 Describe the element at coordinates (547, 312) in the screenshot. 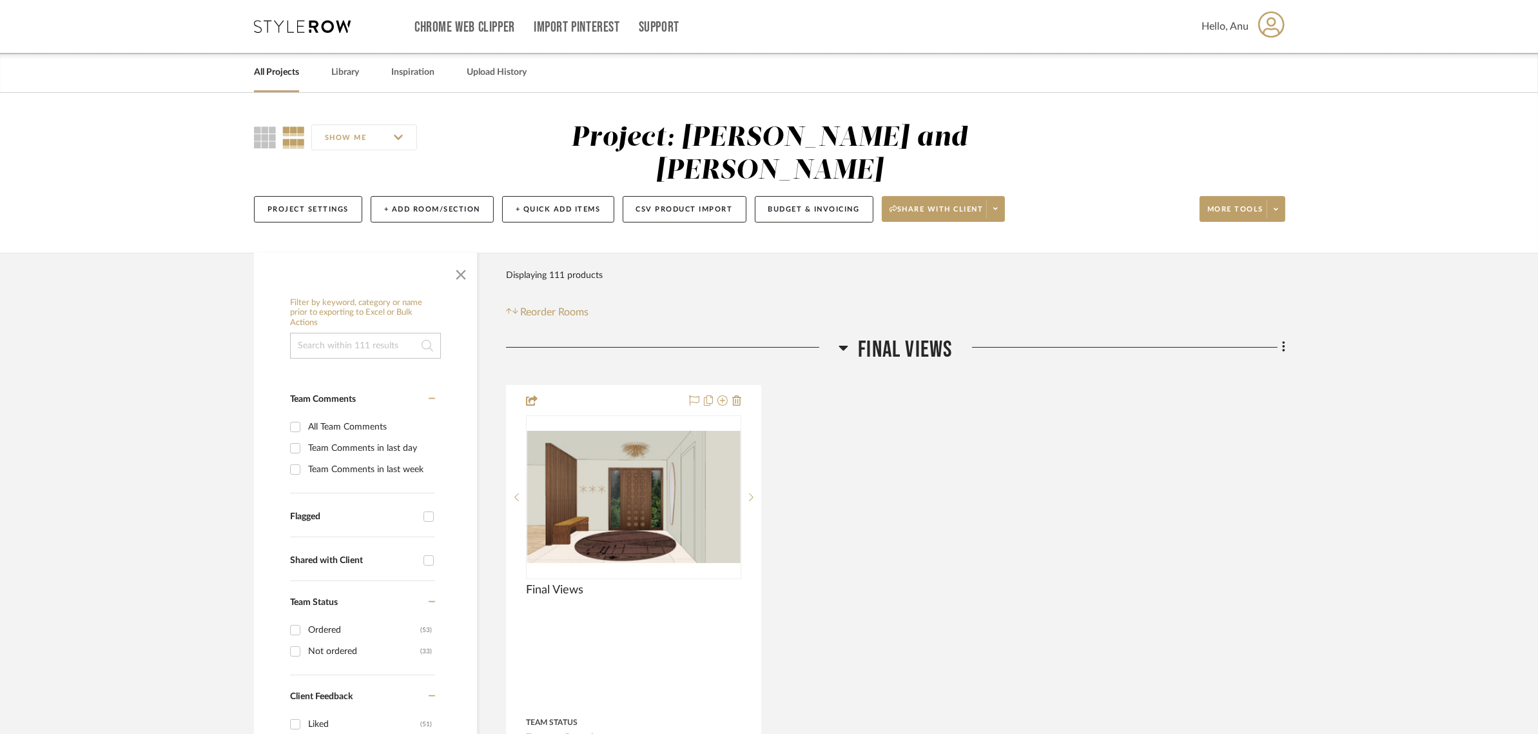

I see `button: Reorder Rooms` at that location.